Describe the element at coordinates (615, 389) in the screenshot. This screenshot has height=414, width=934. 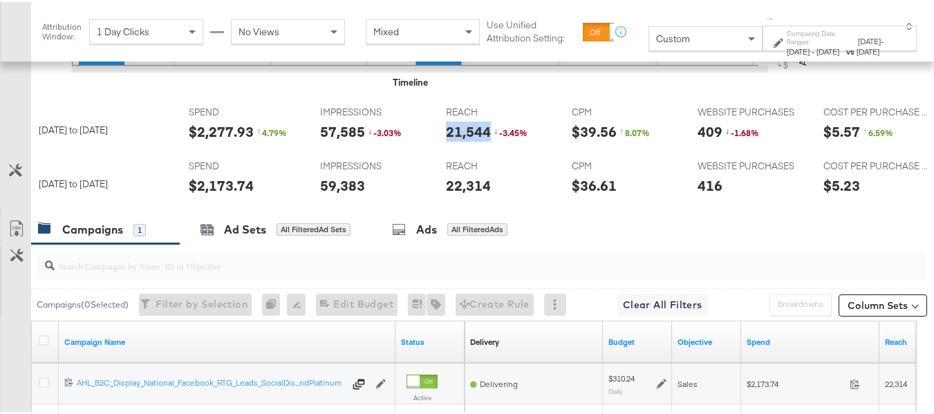
I see `sub: Daily` at that location.